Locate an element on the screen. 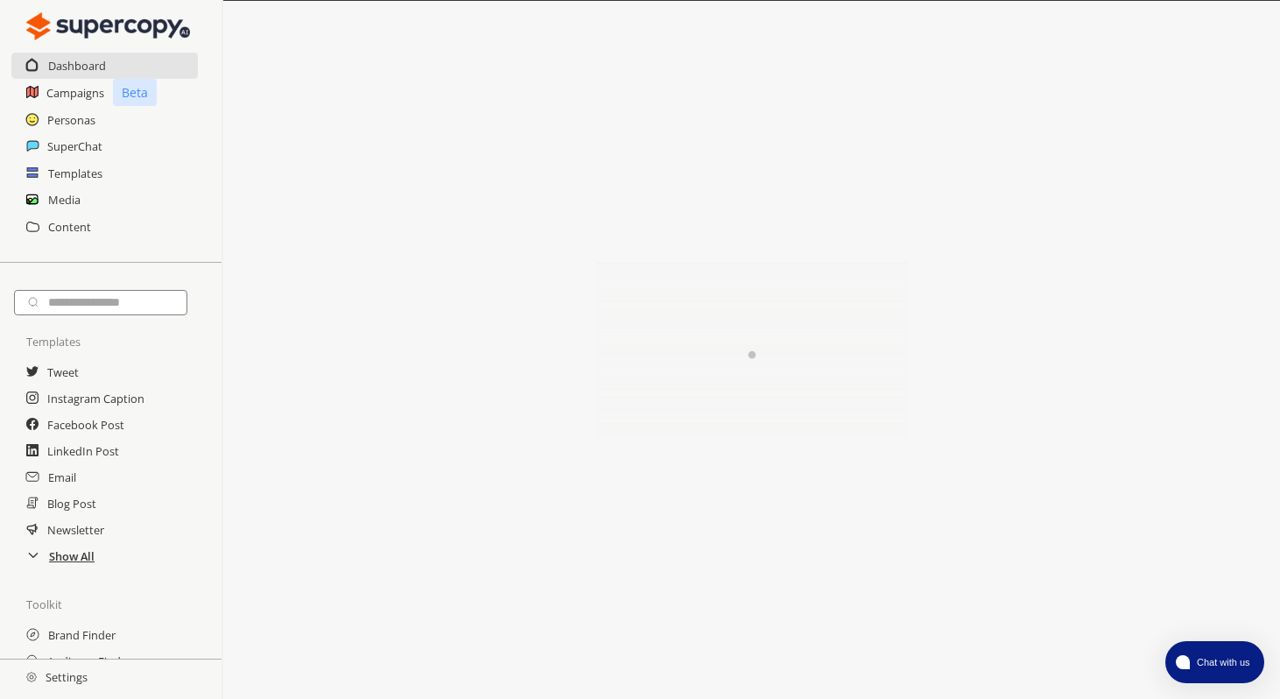  h2: Content is located at coordinates (69, 227).